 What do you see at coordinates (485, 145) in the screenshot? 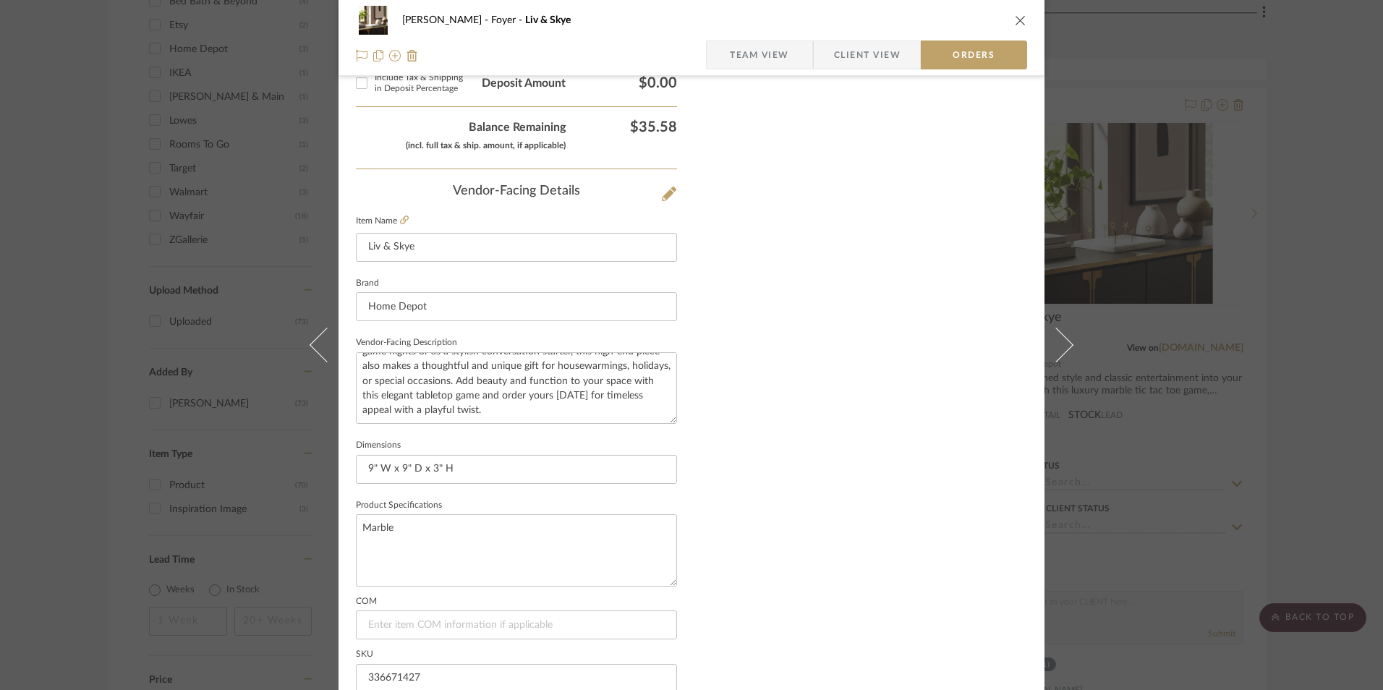
I see `span: (incl. full tax & ship. amount, if applicable)` at bounding box center [485, 145].